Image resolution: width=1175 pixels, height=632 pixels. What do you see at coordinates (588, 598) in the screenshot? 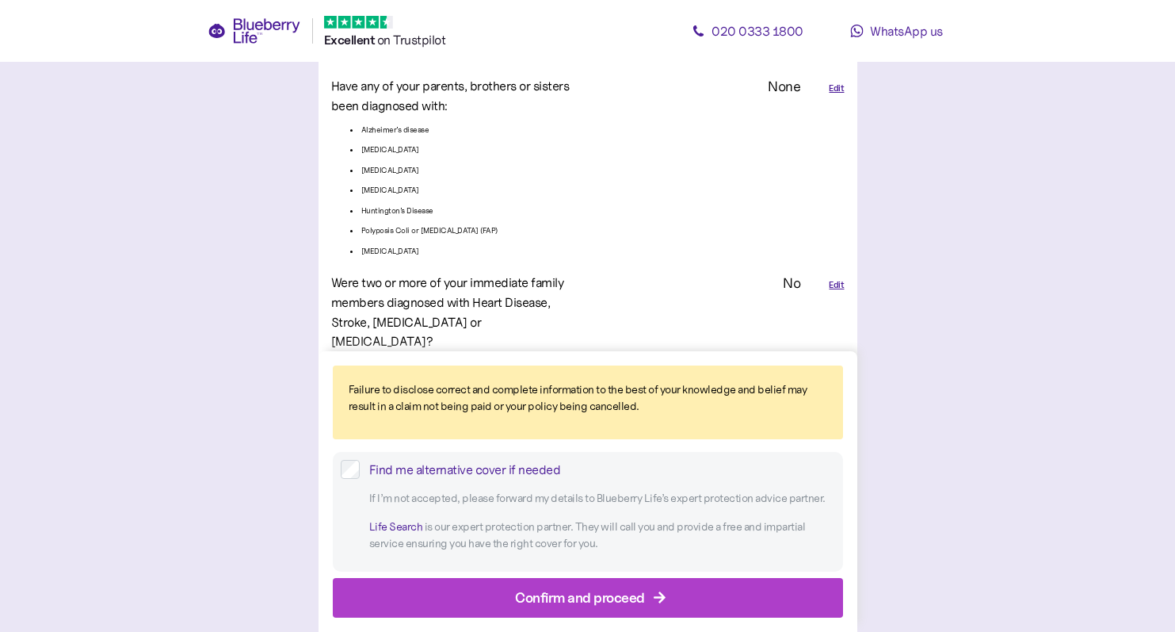
I see `button: Confirm and proceed` at bounding box center [588, 598].